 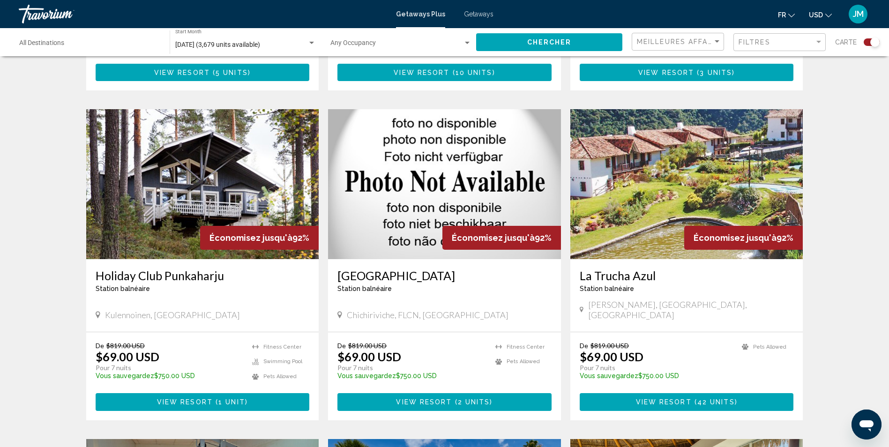 I want to click on a: View Resort(1 unit), so click(x=203, y=402).